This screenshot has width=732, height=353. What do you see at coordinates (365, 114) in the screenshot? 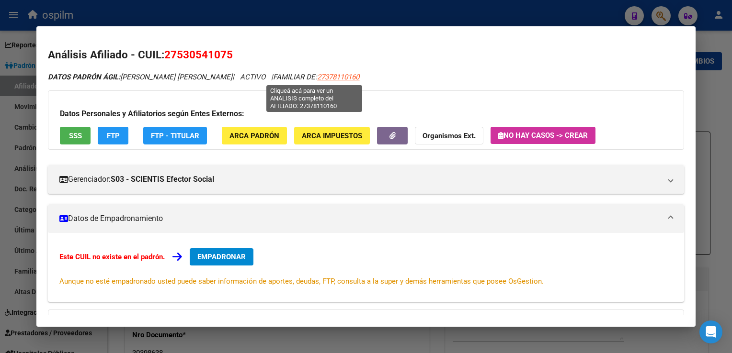
I see `h3: Datos Personales y Afiliatorios según Entes Externos:` at bounding box center [365, 114].